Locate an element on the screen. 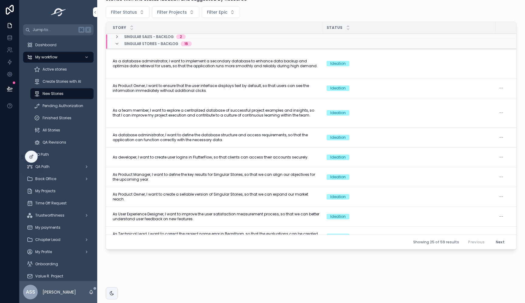 The height and width of the screenshot is (303, 525). span: Time Off Request is located at coordinates (51, 203).